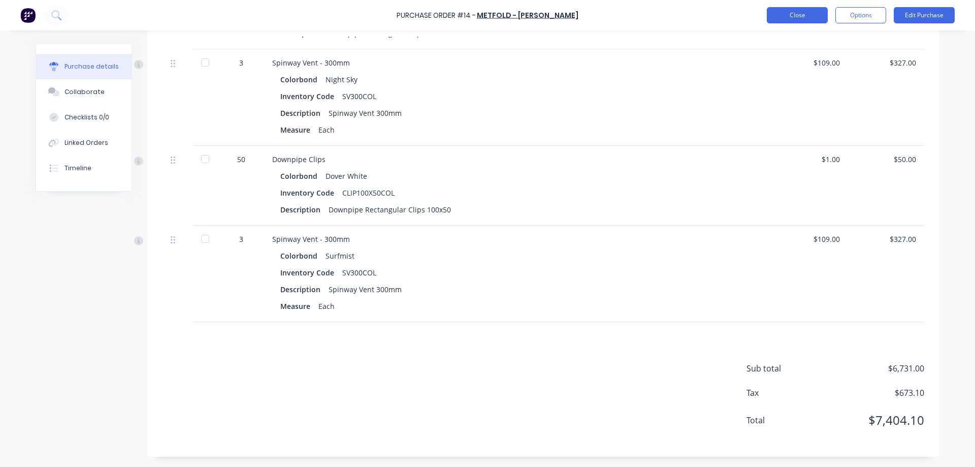 The width and height of the screenshot is (975, 467). What do you see at coordinates (518, 159) in the screenshot?
I see `div: Downpipe Clips` at bounding box center [518, 159].